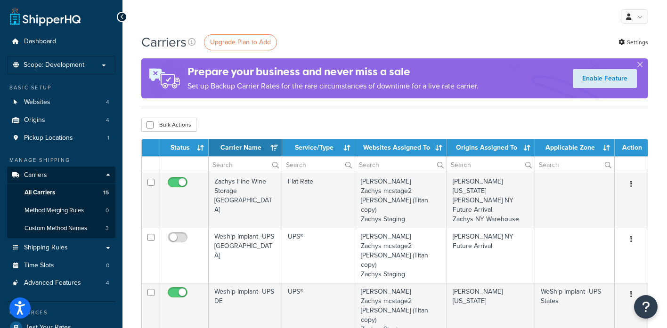 Image resolution: width=667 pixels, height=328 pixels. I want to click on button: Open Resource Center, so click(645, 307).